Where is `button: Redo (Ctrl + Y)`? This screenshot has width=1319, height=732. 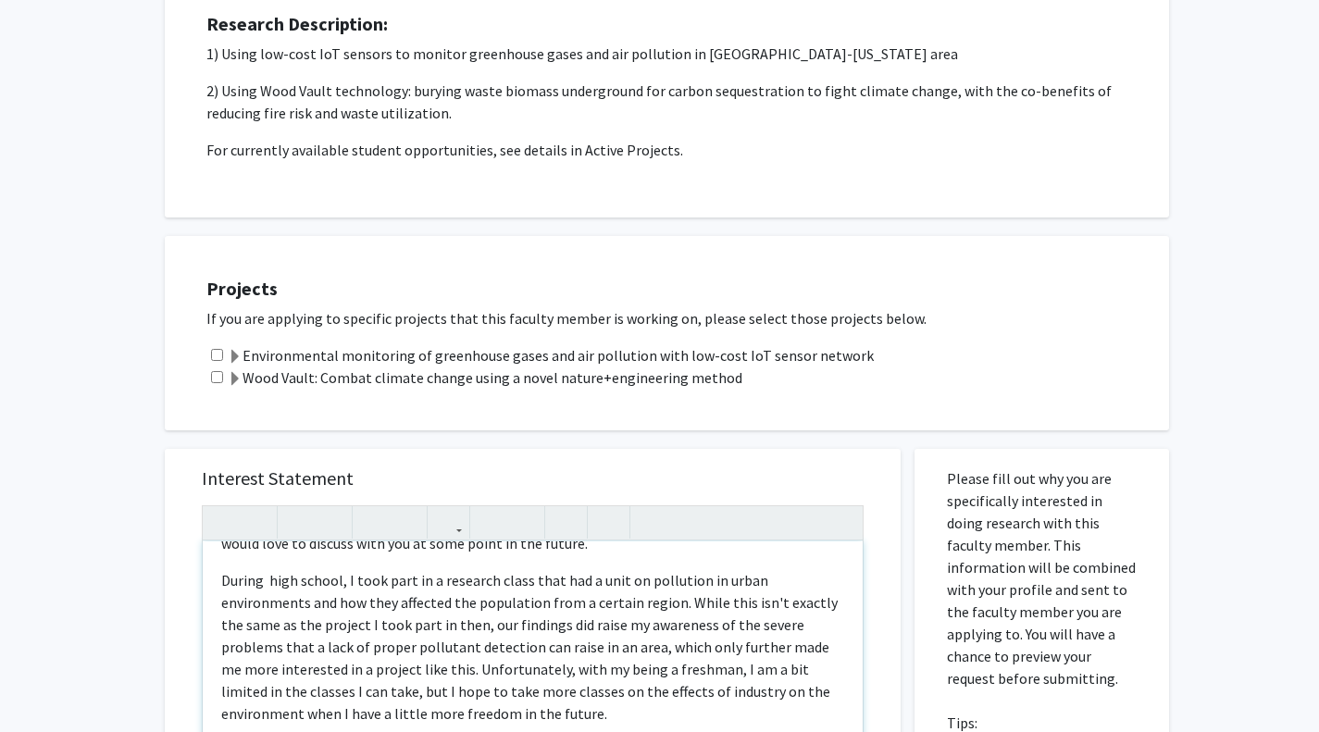
button: Redo (Ctrl + Y) is located at coordinates (256, 522).